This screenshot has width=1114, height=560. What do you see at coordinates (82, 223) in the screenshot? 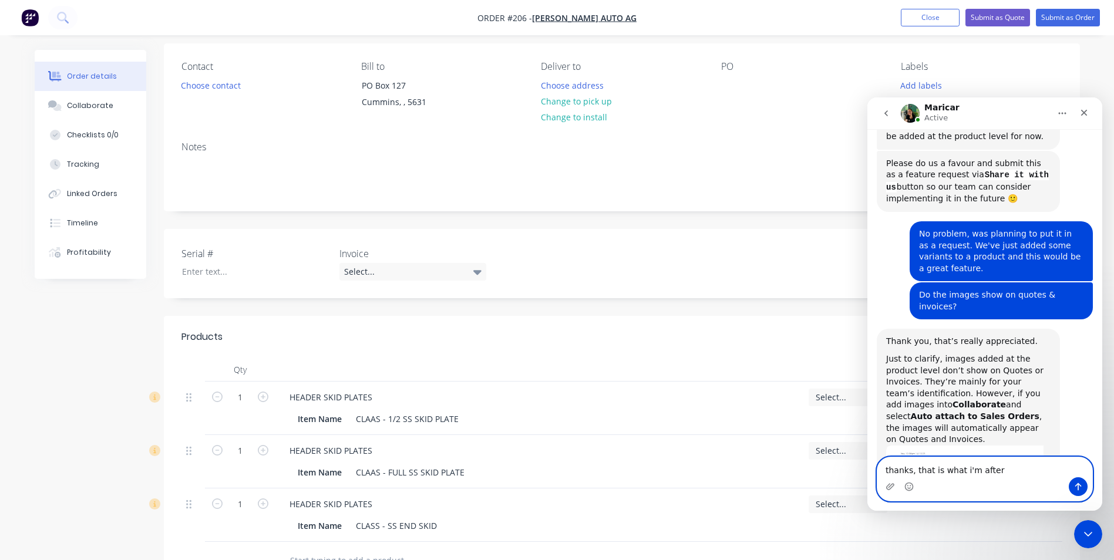
I see `div: Timeline` at bounding box center [82, 223].